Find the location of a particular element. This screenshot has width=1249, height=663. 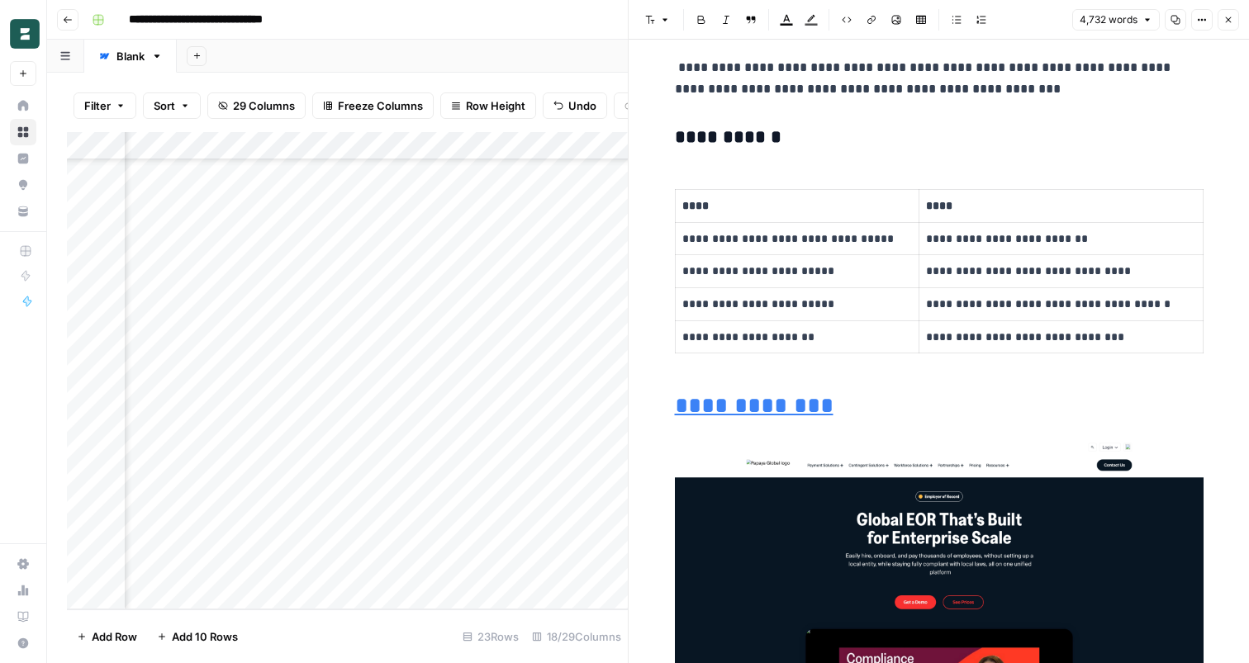

a: Blank is located at coordinates (131, 56).